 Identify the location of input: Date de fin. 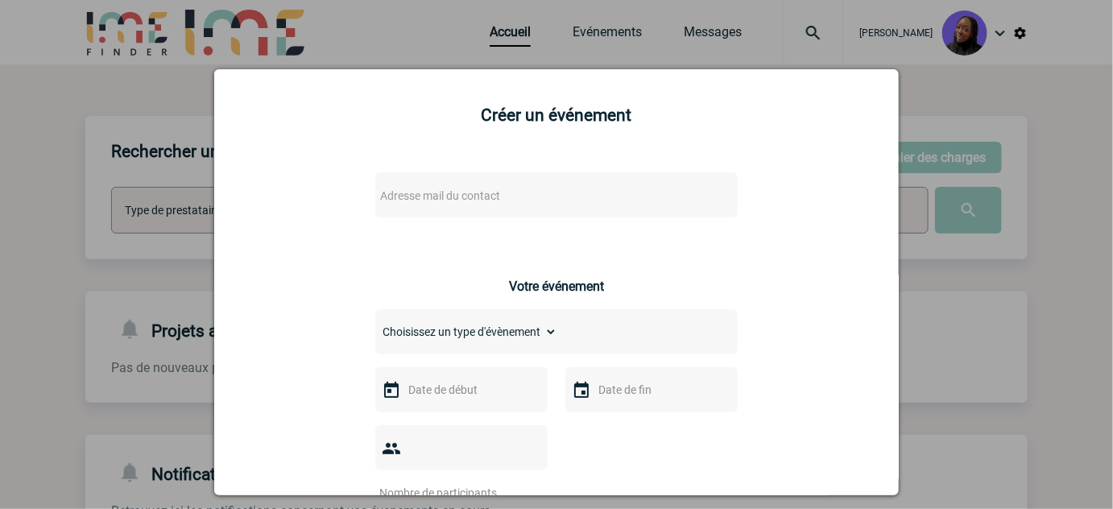
(650, 390).